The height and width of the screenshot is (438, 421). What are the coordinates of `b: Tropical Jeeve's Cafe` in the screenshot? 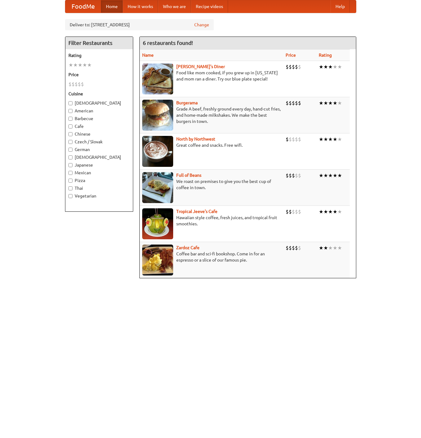 It's located at (196, 211).